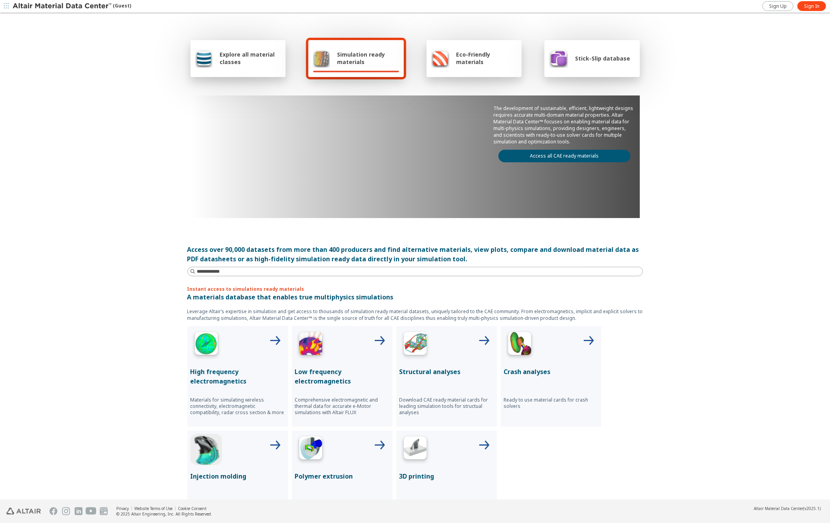  I want to click on span: Eco-Friendly materials, so click(487, 58).